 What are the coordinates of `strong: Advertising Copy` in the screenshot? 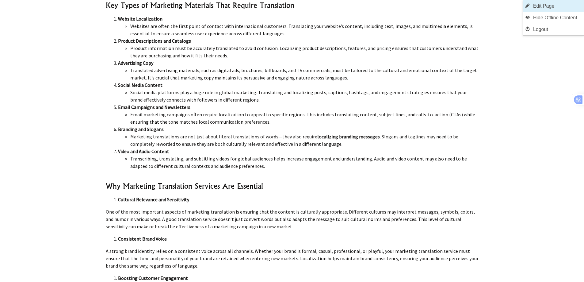 It's located at (136, 63).